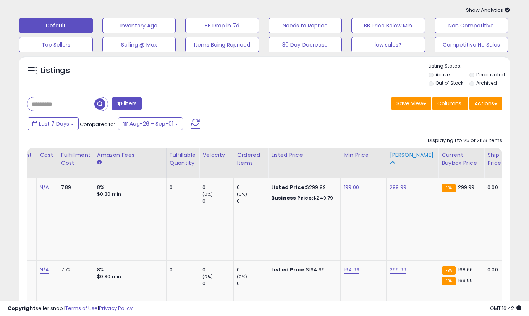  What do you see at coordinates (76, 159) in the screenshot?
I see `div: Fulfillment Cost` at bounding box center [76, 159].